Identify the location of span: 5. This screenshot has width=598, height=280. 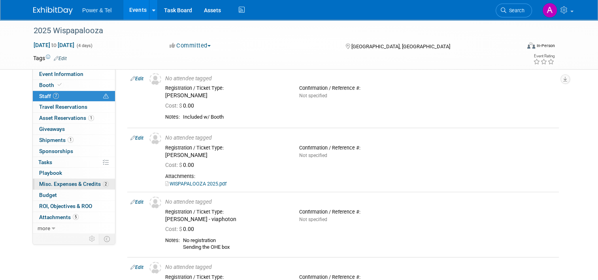
(76, 217).